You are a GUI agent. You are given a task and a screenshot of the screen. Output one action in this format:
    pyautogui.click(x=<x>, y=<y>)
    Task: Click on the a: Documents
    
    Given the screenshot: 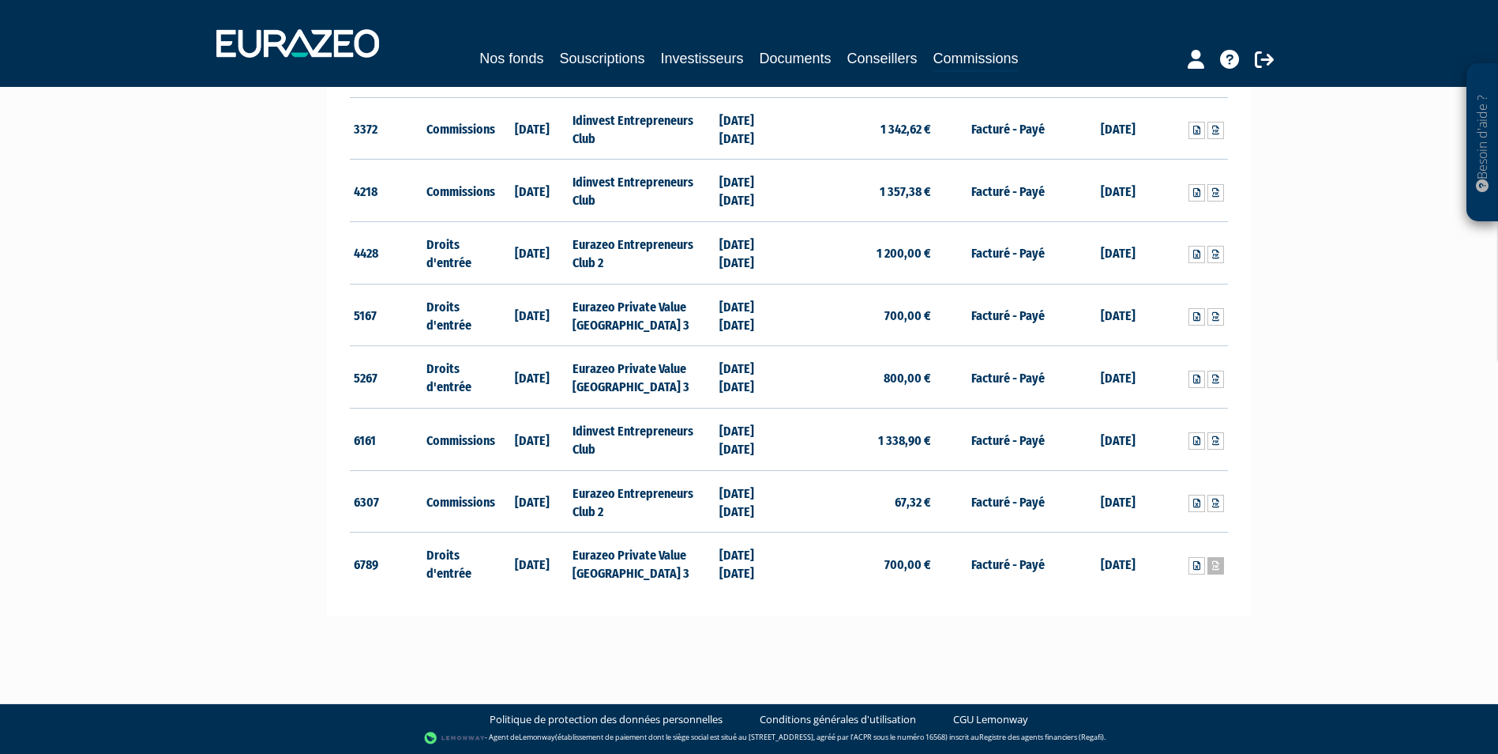 What is the action you would take?
    pyautogui.click(x=795, y=58)
    